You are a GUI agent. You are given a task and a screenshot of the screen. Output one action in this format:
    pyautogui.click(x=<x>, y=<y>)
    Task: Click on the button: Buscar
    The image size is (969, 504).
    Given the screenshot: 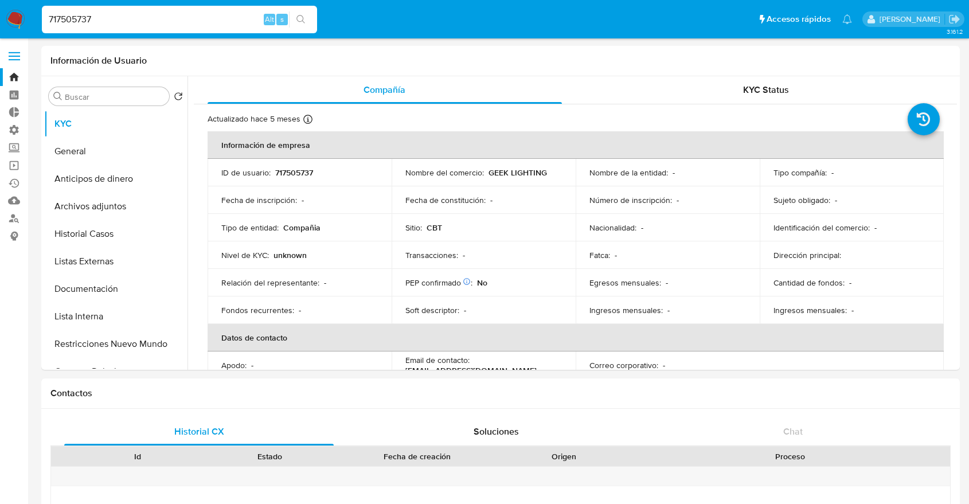 What is the action you would take?
    pyautogui.click(x=58, y=96)
    